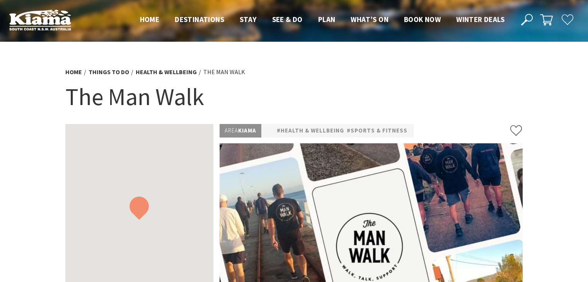  What do you see at coordinates (224, 72) in the screenshot?
I see `li: The Man Walk` at bounding box center [224, 72].